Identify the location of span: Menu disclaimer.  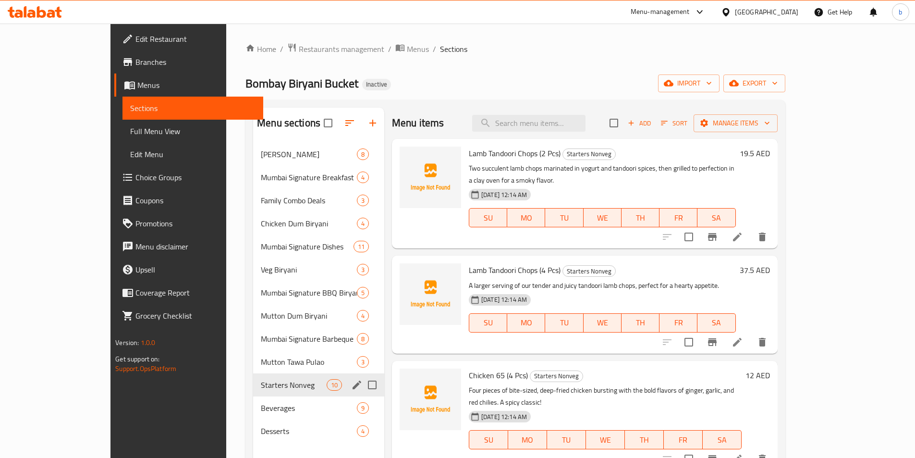
(196, 246).